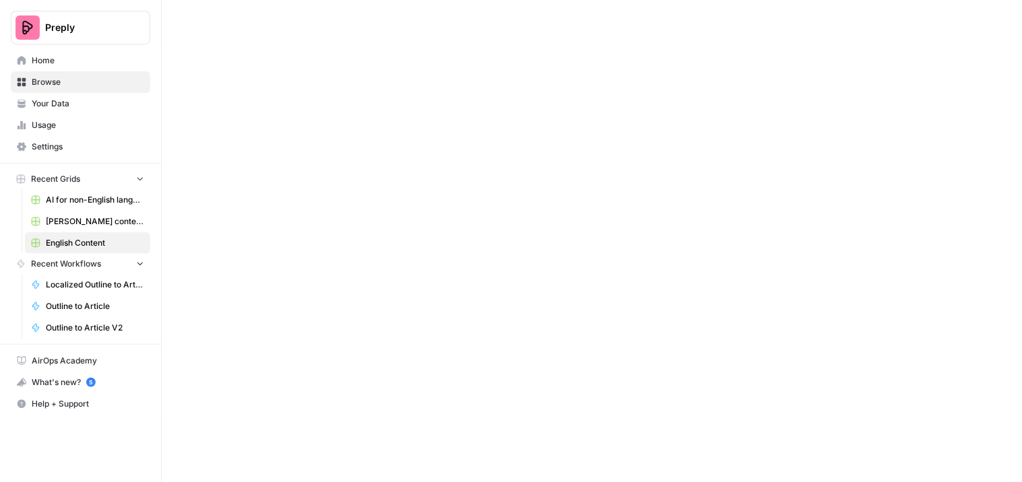 Image resolution: width=1022 pixels, height=482 pixels. Describe the element at coordinates (80, 361) in the screenshot. I see `a: AirOps Academy` at that location.